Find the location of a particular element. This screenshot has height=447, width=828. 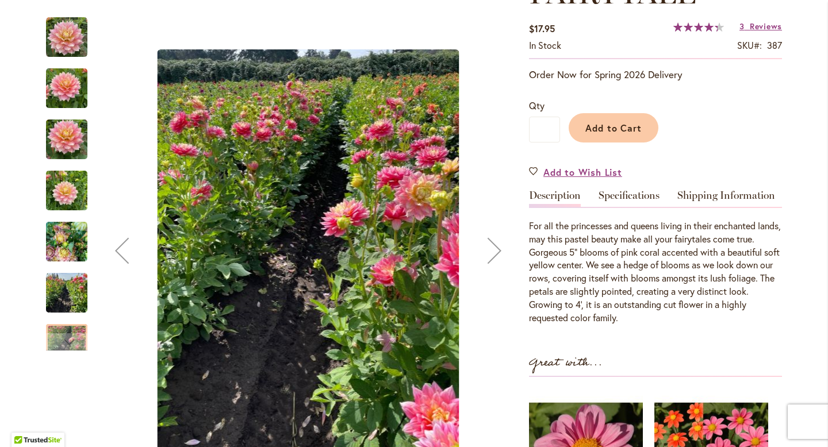

button: Add to Cart is located at coordinates (614, 128).